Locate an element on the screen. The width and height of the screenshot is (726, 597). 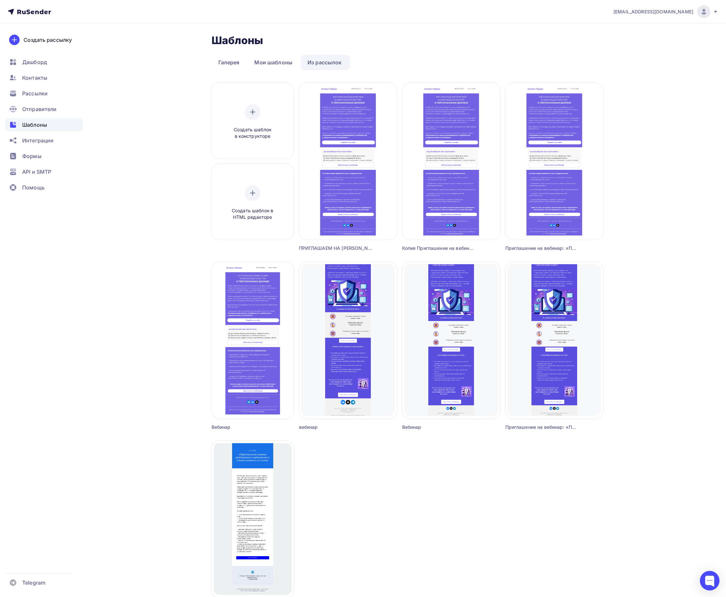
span: Создать шаблон в конструкторе is located at coordinates (253, 133).